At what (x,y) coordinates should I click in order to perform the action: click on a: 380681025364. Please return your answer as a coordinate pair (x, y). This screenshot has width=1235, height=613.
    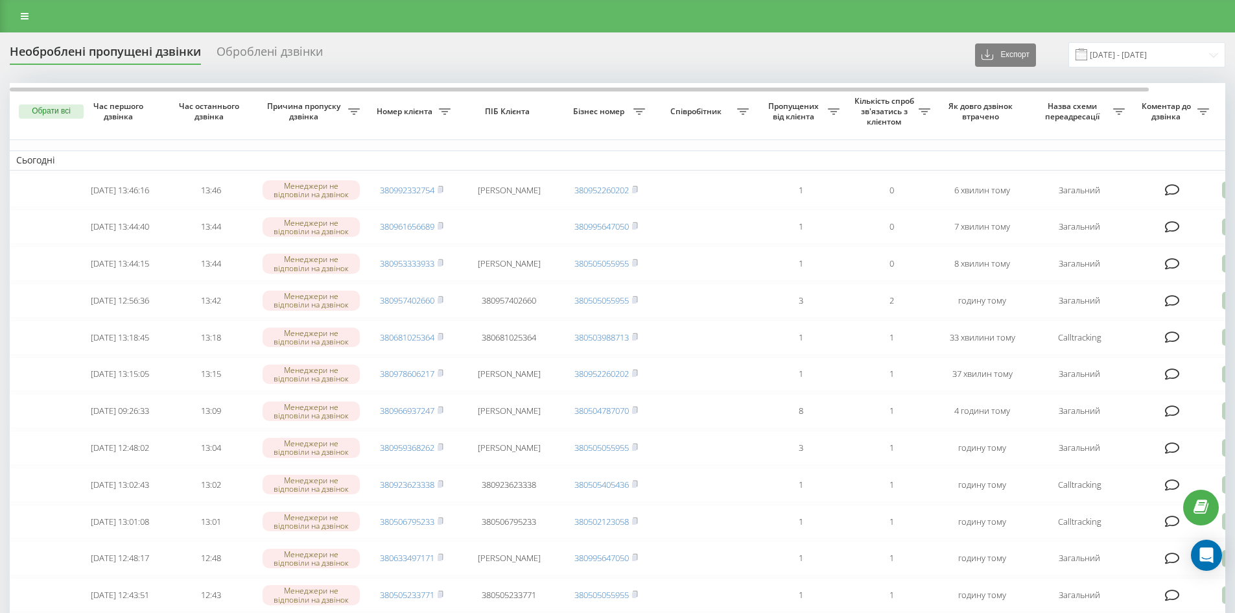
    Looking at the image, I should click on (407, 337).